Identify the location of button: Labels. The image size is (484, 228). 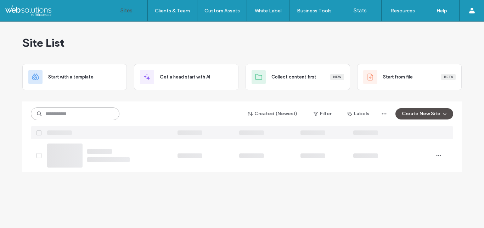
(358, 114).